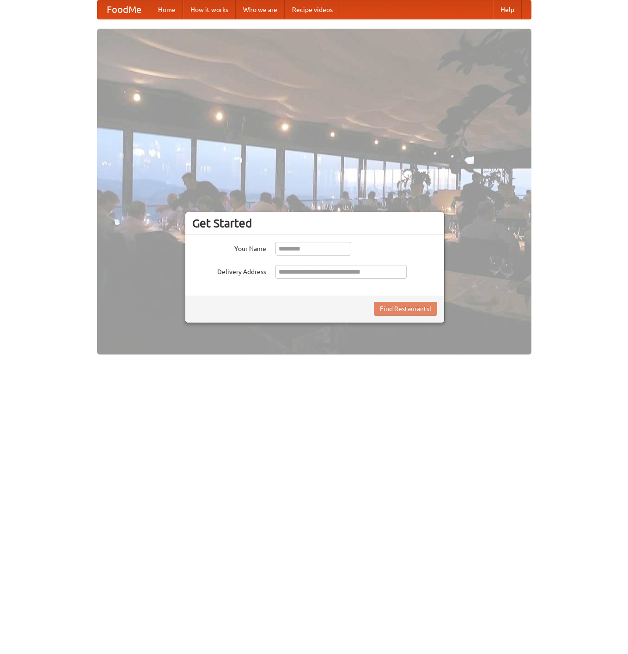  Describe the element at coordinates (260, 10) in the screenshot. I see `a: Who we are` at that location.